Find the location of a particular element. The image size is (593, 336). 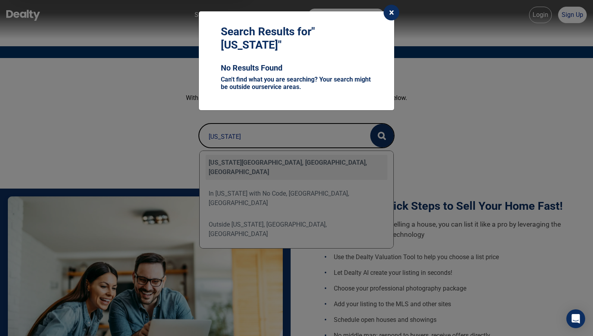

a: service areas. is located at coordinates (281, 87).